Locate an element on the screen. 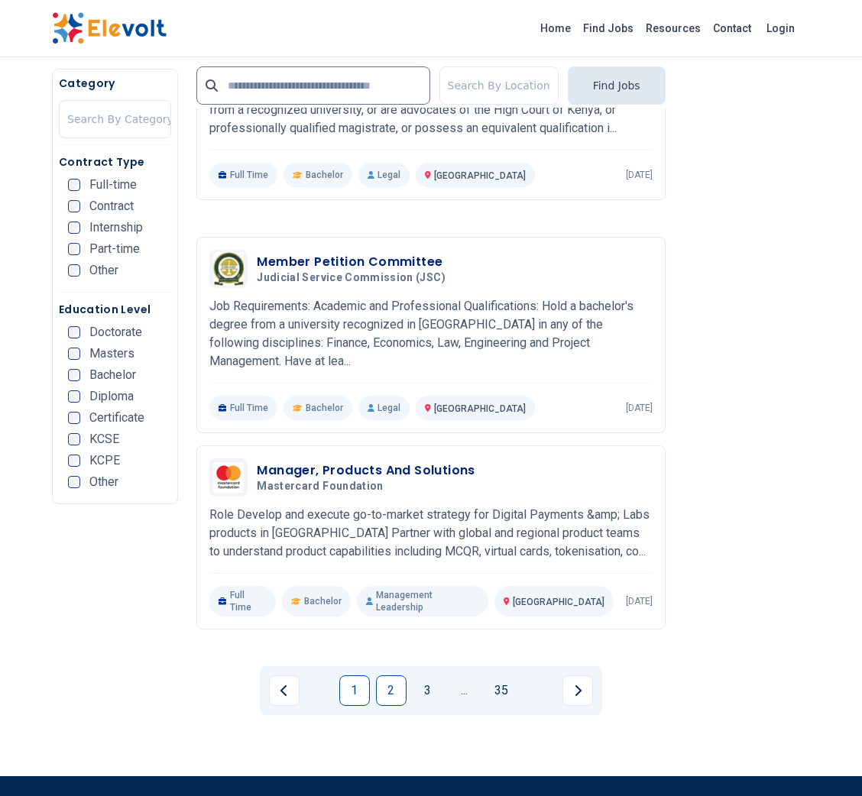  img: Elevolt is located at coordinates (109, 28).